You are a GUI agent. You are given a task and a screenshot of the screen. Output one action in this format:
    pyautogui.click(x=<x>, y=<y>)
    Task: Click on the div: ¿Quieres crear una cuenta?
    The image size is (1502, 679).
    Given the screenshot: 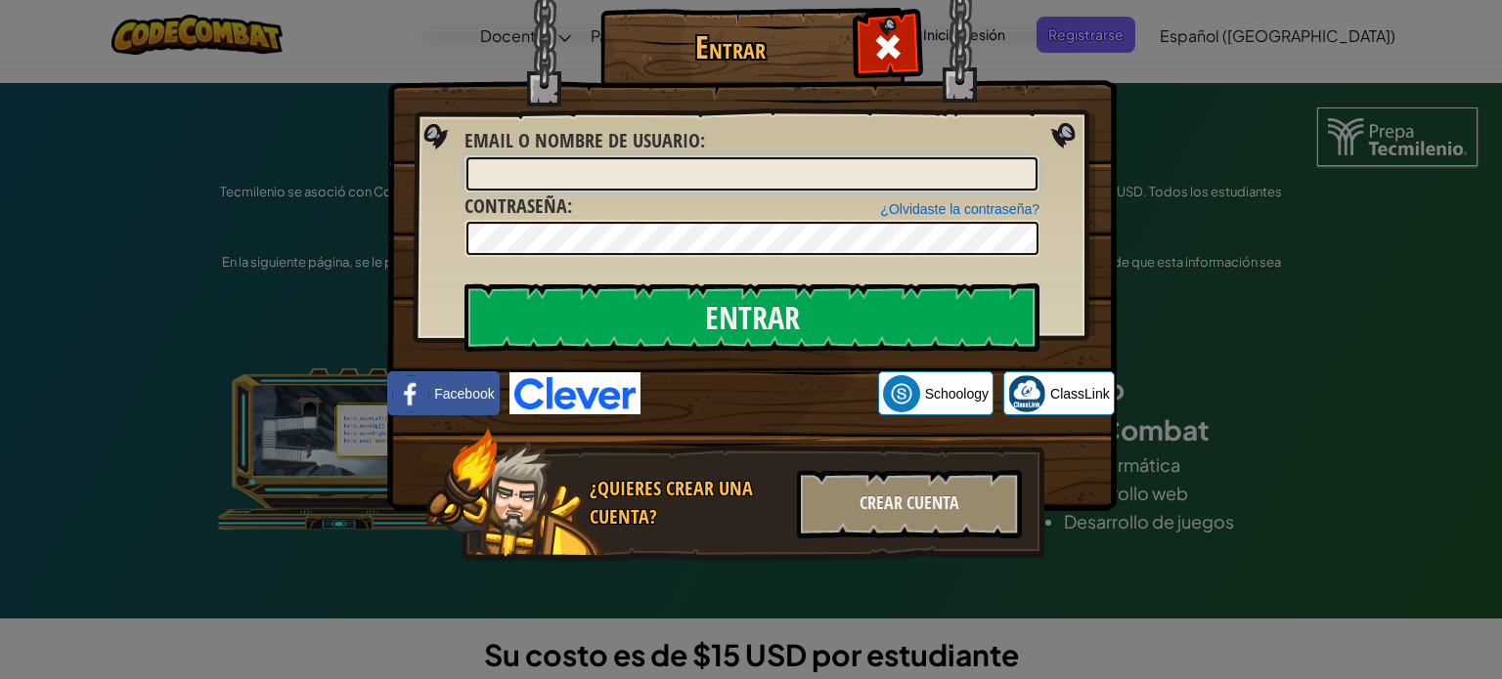 What is the action you would take?
    pyautogui.click(x=687, y=502)
    